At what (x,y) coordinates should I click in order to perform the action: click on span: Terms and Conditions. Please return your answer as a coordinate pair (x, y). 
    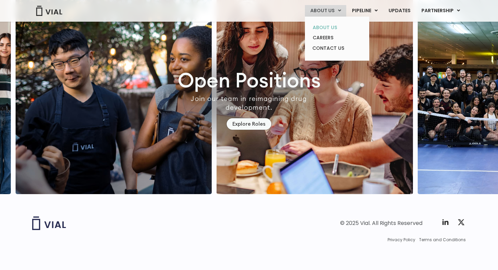
    Looking at the image, I should click on (443, 240).